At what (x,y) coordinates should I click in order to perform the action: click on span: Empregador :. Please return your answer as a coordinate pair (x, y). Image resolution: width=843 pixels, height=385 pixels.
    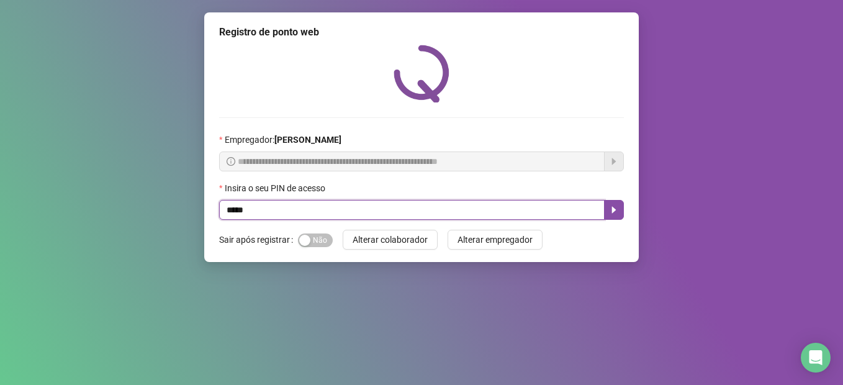
    Looking at the image, I should click on (283, 140).